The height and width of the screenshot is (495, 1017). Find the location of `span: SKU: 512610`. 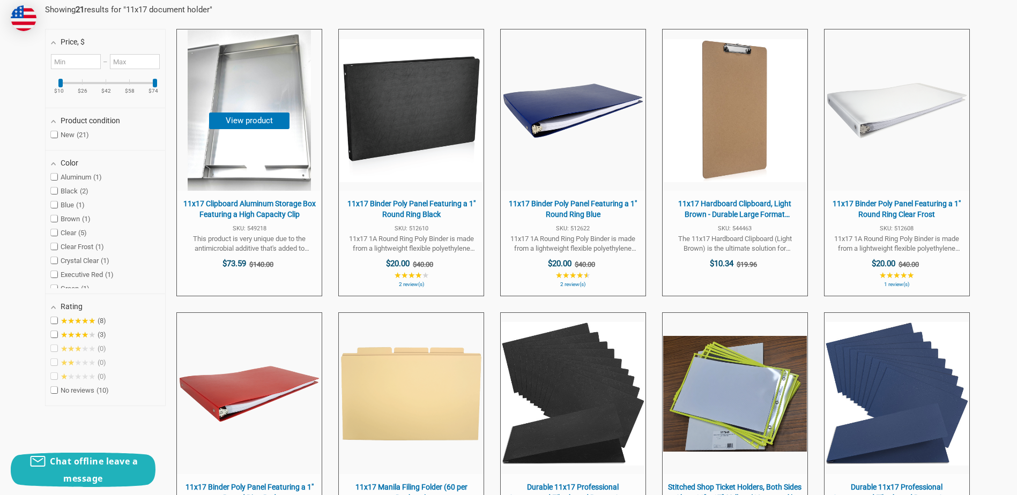

span: SKU: 512610 is located at coordinates (411, 228).